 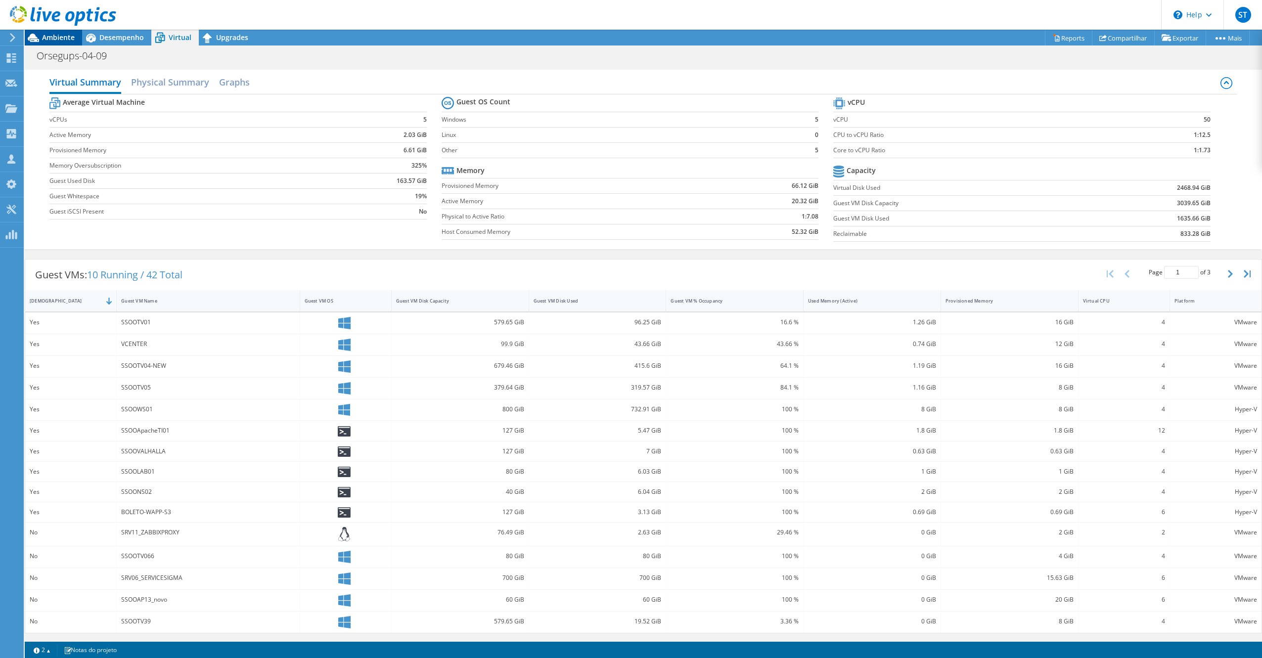 I want to click on div: 1.8 GiB, so click(x=1009, y=431).